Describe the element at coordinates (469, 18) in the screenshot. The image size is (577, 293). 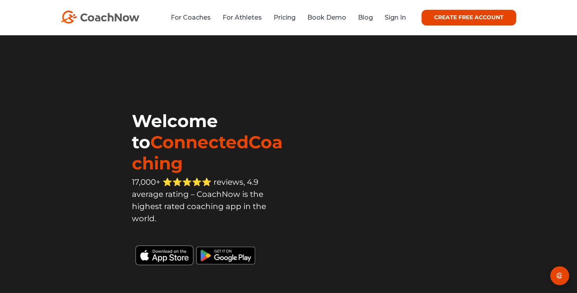
I see `a: CREATE FREE ACCOUNT` at that location.